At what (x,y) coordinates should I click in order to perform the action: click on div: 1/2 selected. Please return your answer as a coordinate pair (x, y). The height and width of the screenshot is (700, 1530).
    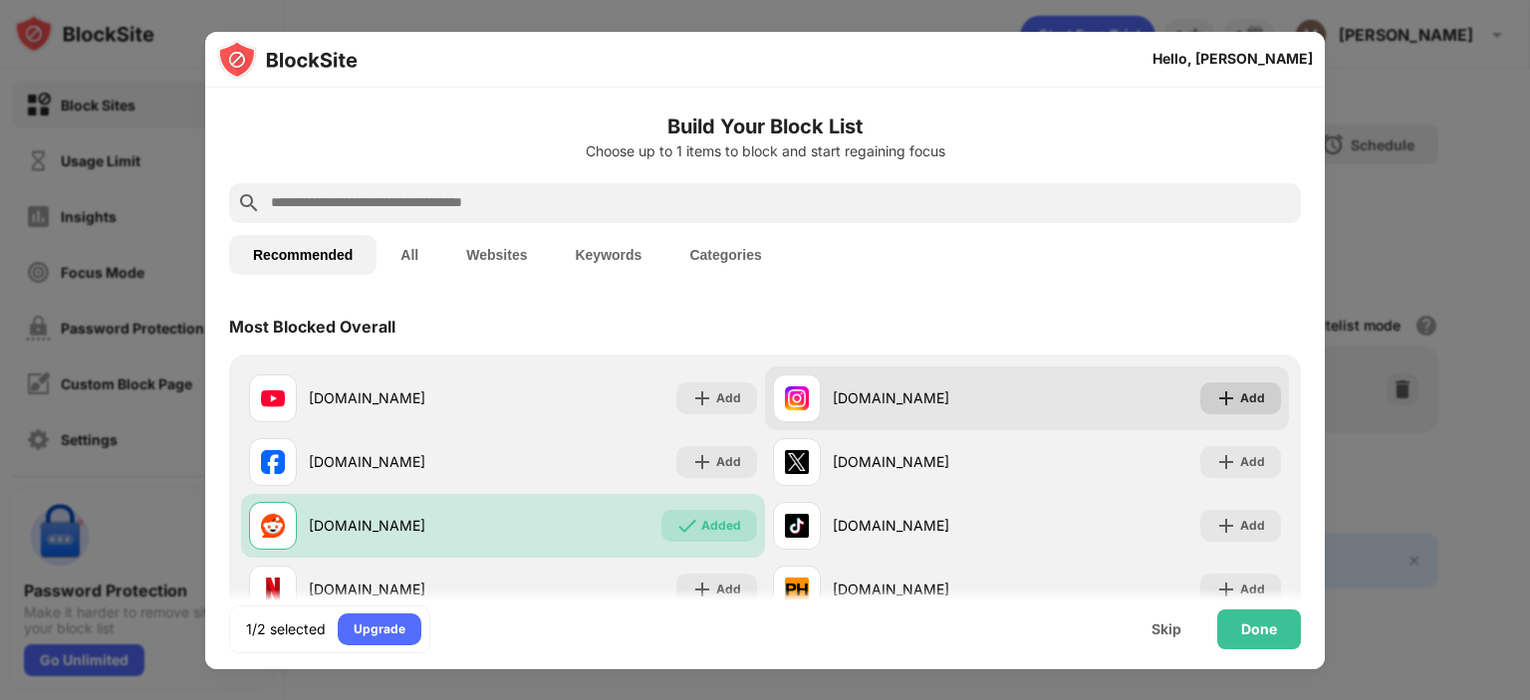
    Looking at the image, I should click on (286, 630).